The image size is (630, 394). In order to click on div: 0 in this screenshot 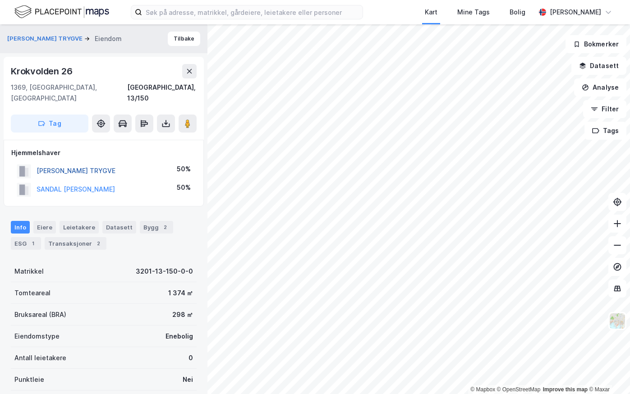, I will do `click(191, 358)`.